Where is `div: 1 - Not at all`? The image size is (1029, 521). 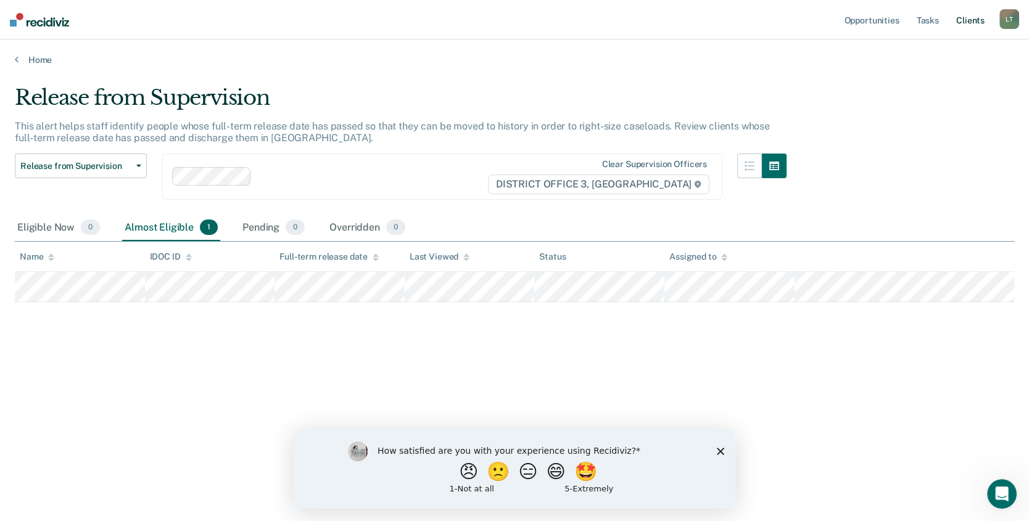
div: 1 - Not at all is located at coordinates (142, 59).